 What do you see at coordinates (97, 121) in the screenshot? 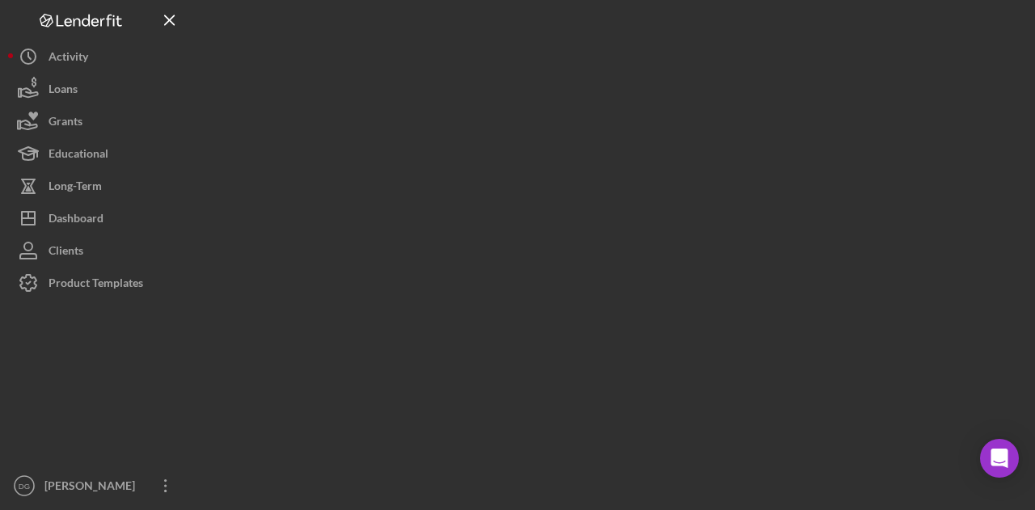
I see `button: Grants` at bounding box center [97, 121].